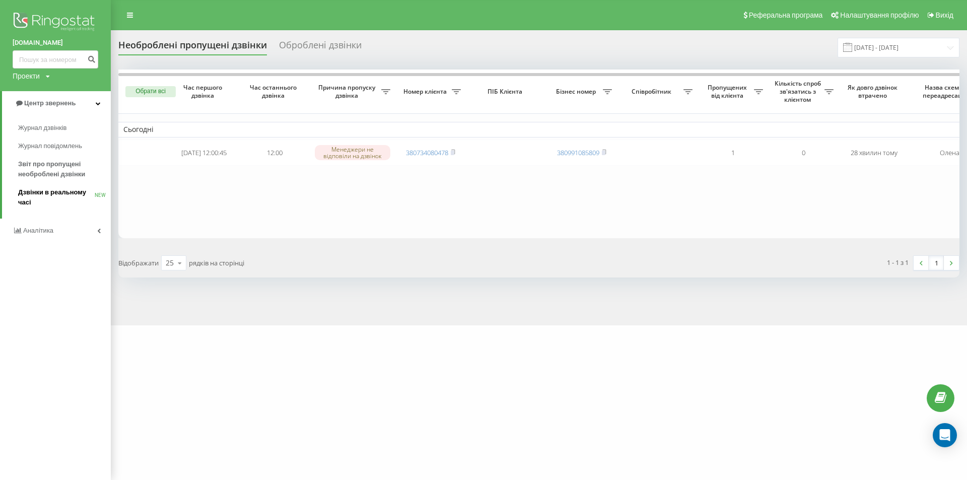  Describe the element at coordinates (799, 91) in the screenshot. I see `span: Кількість спроб зв'язатись з клієнтом` at that location.